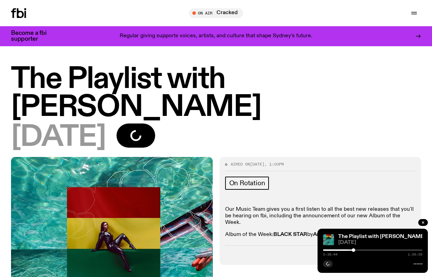 This screenshot has width=432, height=277. I want to click on span: 1:59:59, so click(415, 254).